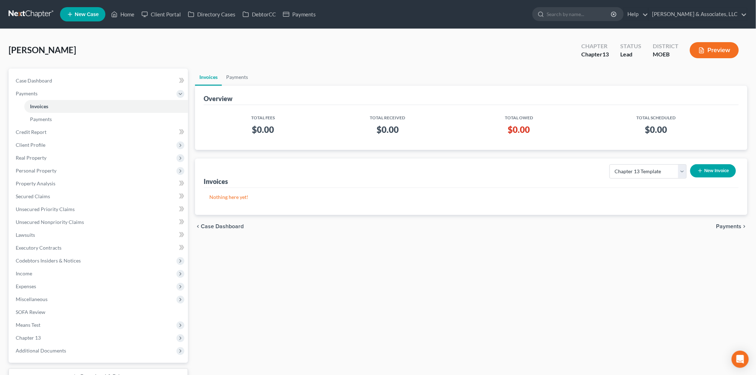  Describe the element at coordinates (45, 209) in the screenshot. I see `span: Unsecured Priority Claims` at that location.